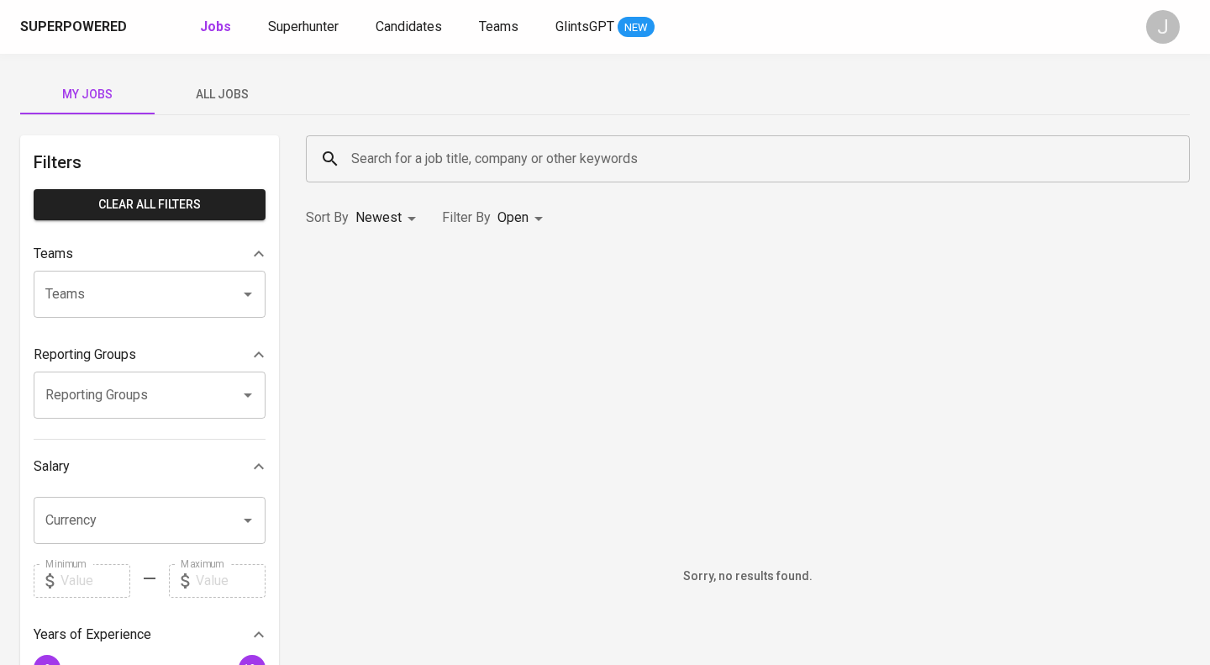 Image resolution: width=1210 pixels, height=665 pixels. I want to click on span: Open, so click(513, 217).